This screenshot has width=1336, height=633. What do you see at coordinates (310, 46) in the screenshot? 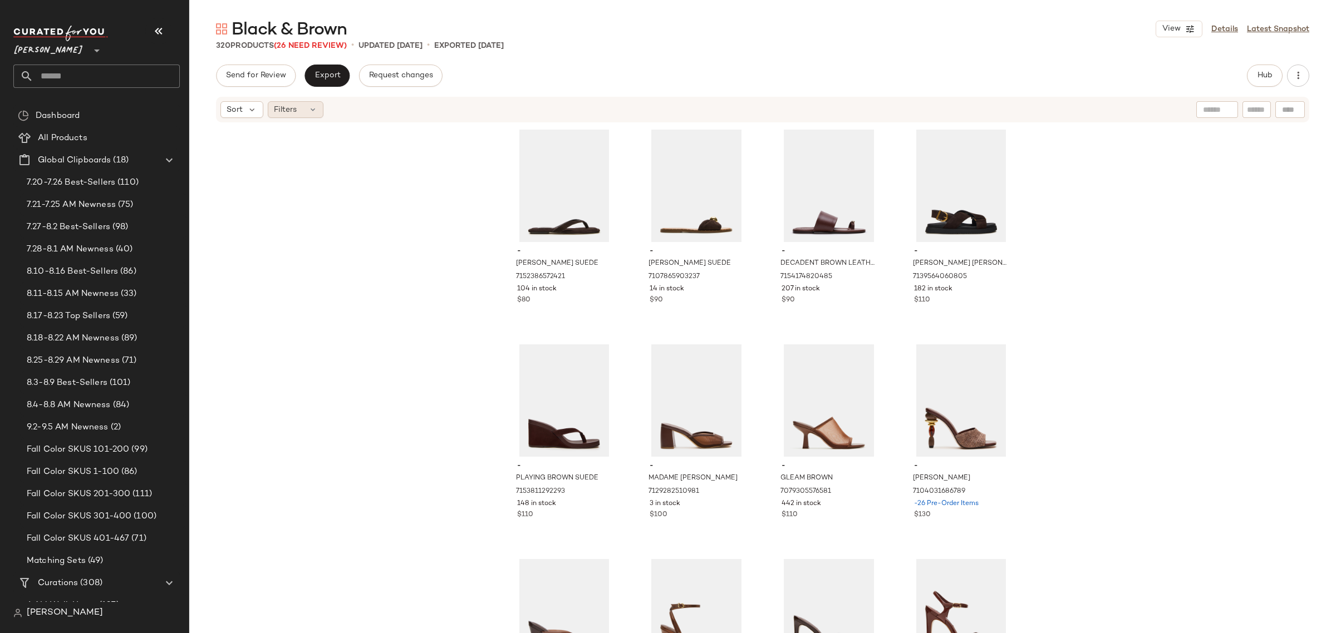
I see `span: (26 Need Review)` at bounding box center [310, 46].